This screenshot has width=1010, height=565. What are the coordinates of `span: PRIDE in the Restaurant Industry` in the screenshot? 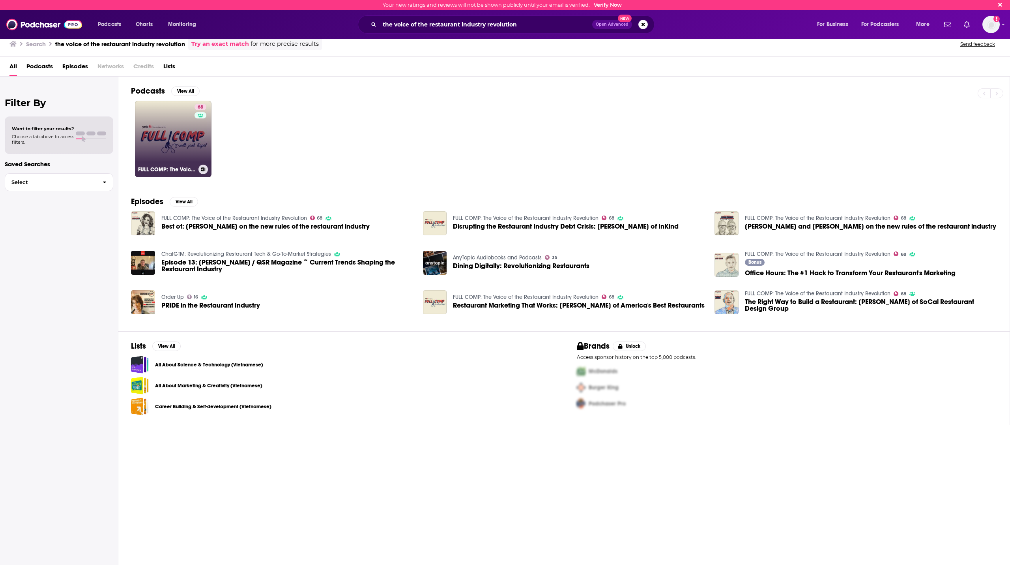 It's located at (211, 305).